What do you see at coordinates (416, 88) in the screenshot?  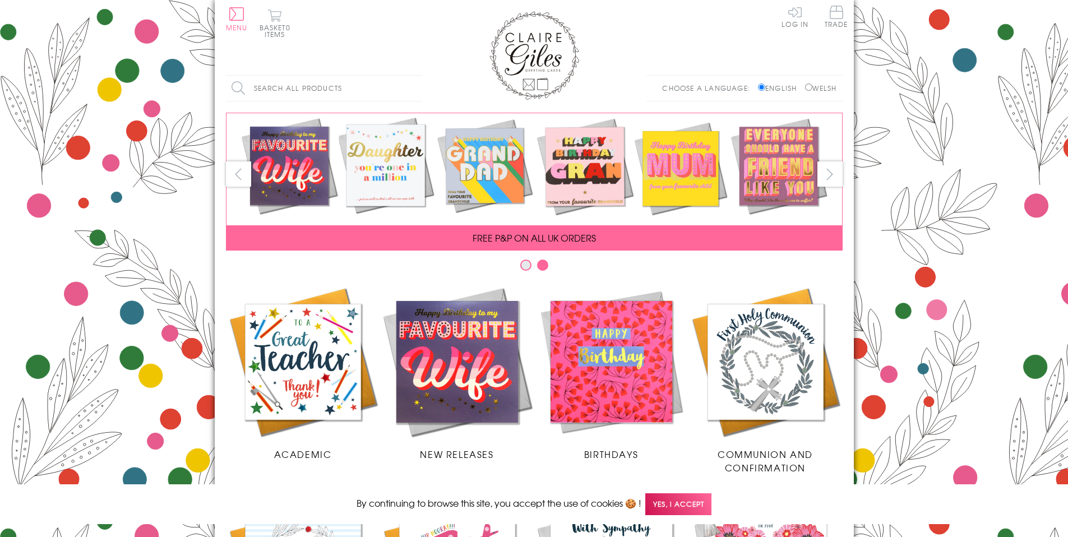 I see `input: Search` at bounding box center [416, 88].